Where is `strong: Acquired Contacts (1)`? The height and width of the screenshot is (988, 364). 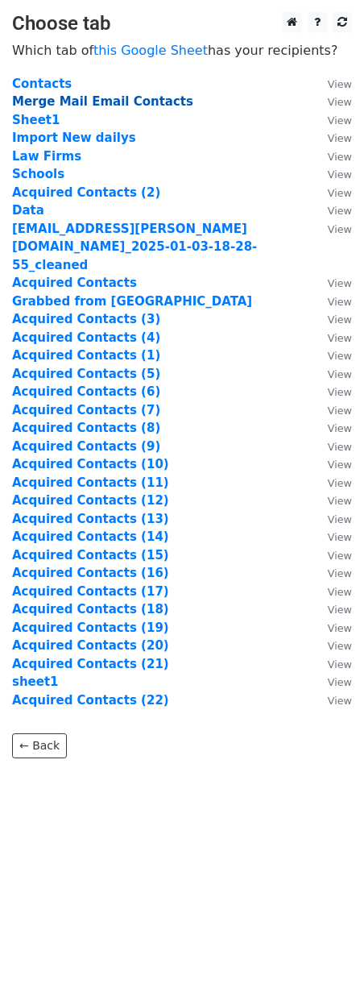 strong: Acquired Contacts (1) is located at coordinates (86, 355).